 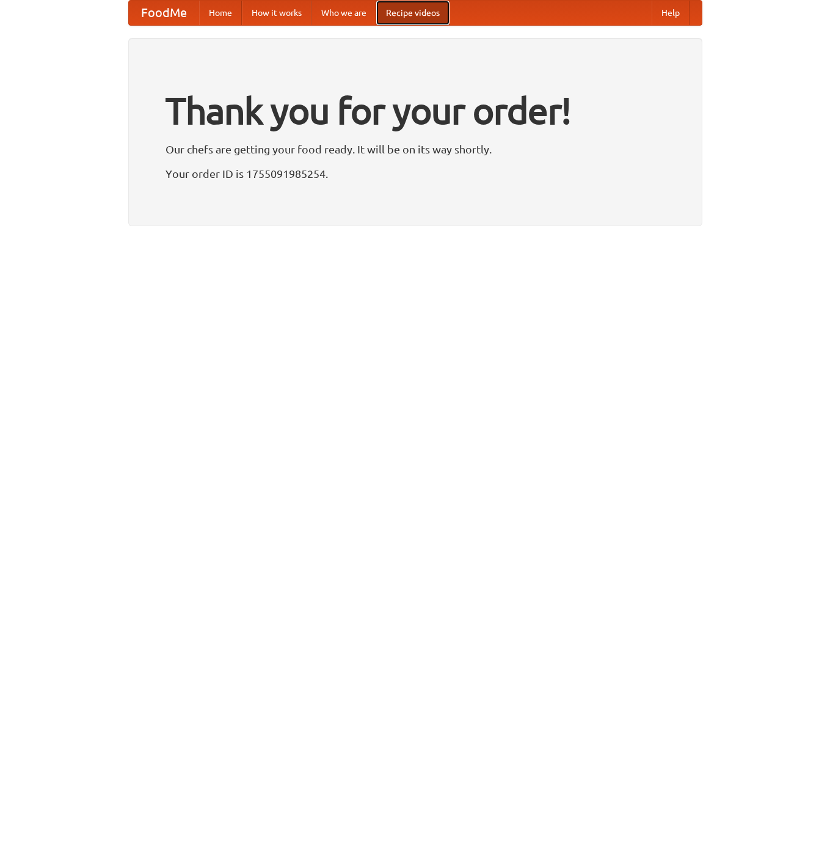 What do you see at coordinates (277, 13) in the screenshot?
I see `a: How it works` at bounding box center [277, 13].